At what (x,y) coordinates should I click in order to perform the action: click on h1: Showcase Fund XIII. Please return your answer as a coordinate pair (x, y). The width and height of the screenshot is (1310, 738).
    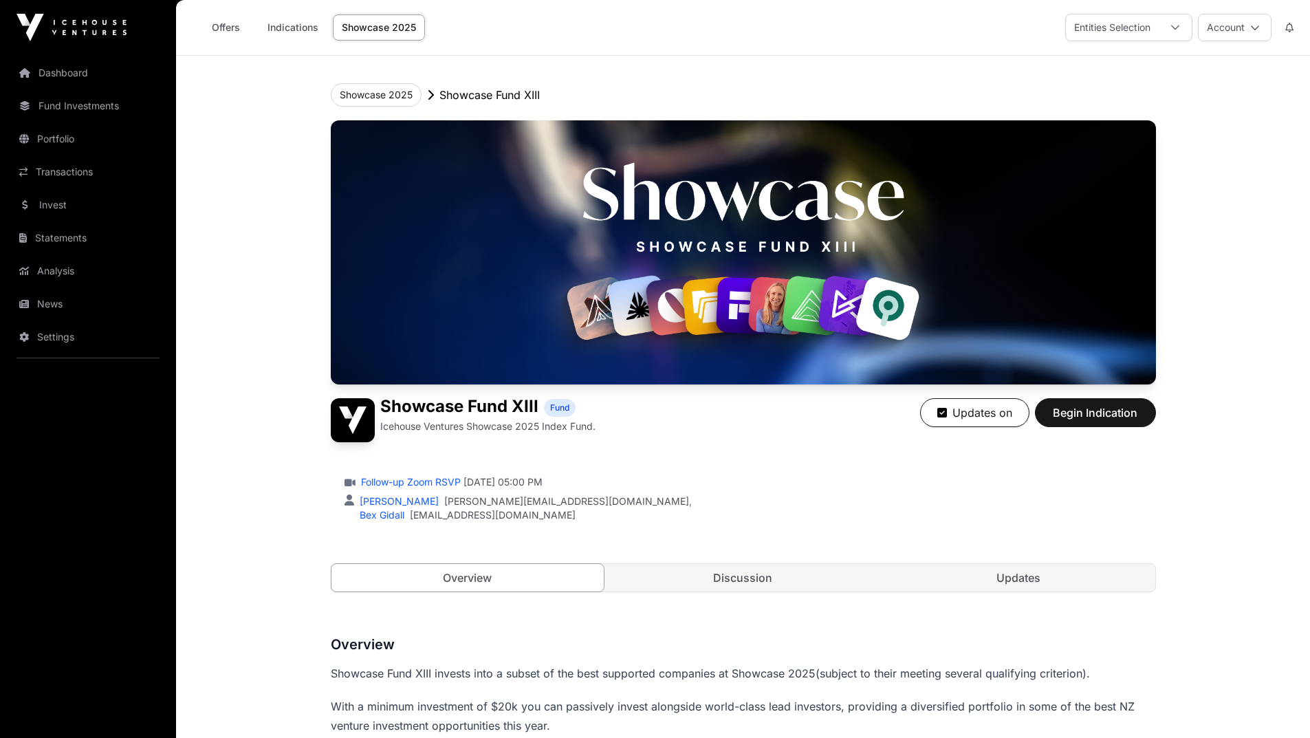
    Looking at the image, I should click on (459, 407).